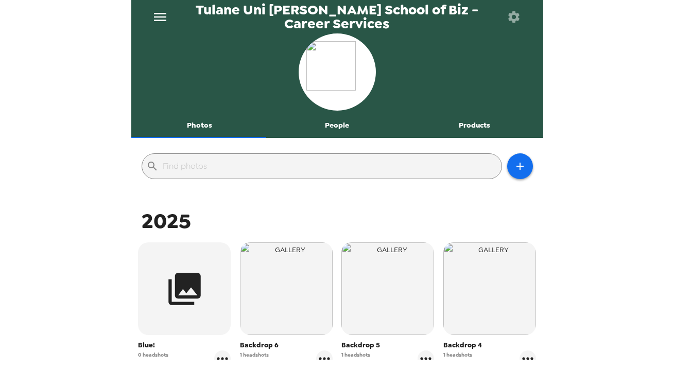  What do you see at coordinates (286, 345) in the screenshot?
I see `span: Backdrop 6` at bounding box center [286, 345].